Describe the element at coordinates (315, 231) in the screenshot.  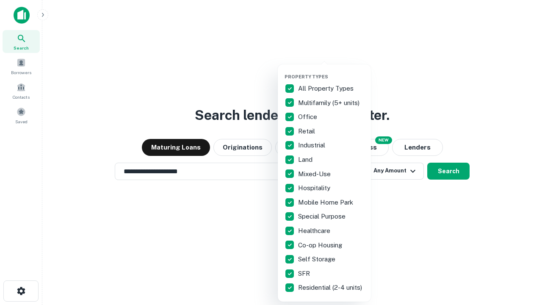
I see `p: Healthcare` at that location.